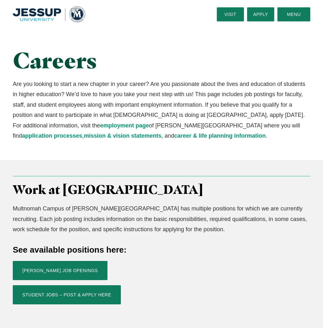  I want to click on a: Home, so click(49, 14).